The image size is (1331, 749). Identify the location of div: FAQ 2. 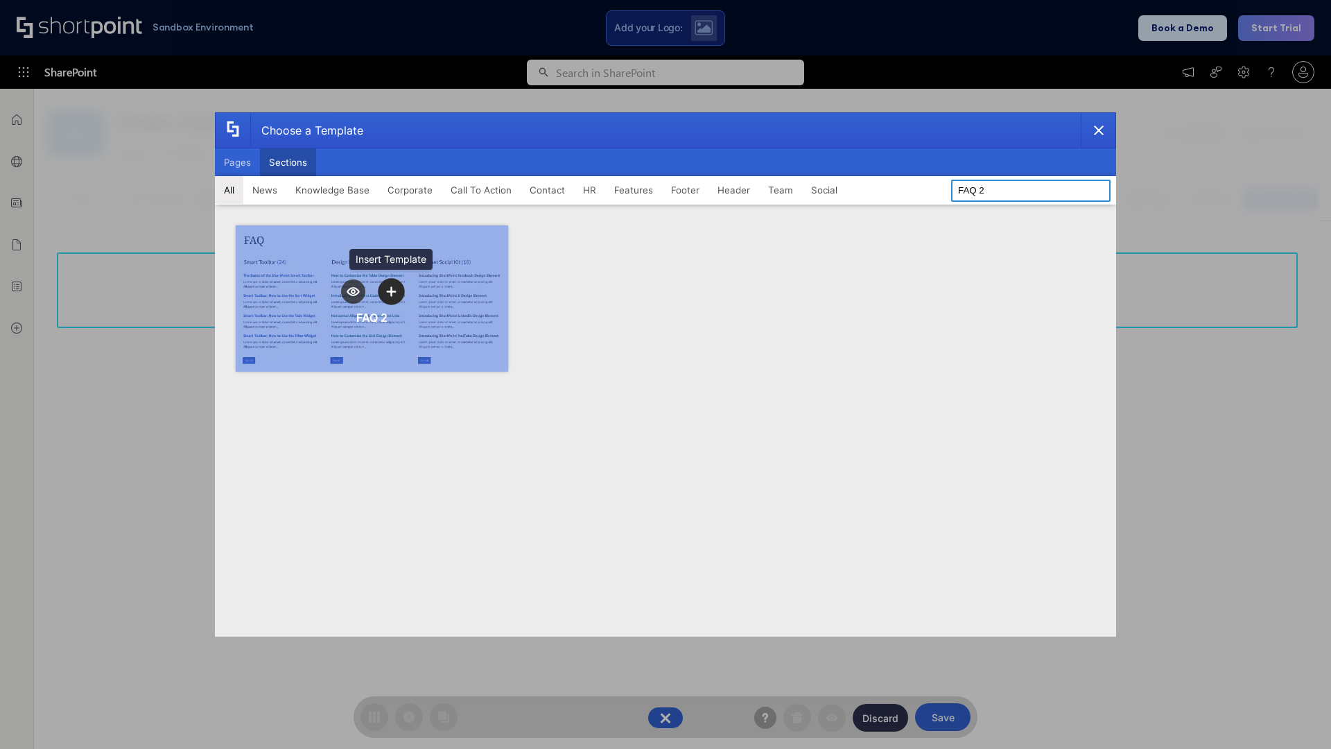
(372, 318).